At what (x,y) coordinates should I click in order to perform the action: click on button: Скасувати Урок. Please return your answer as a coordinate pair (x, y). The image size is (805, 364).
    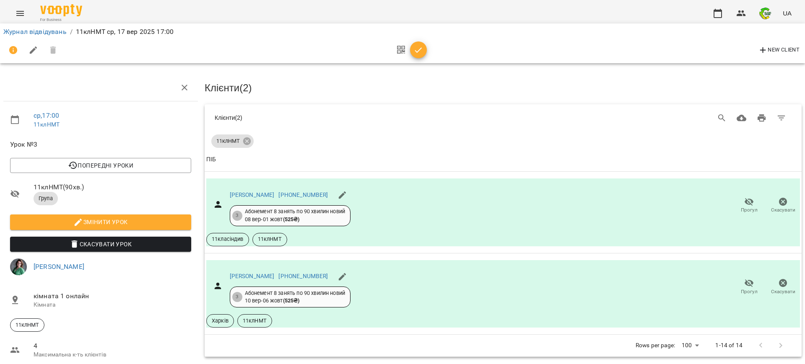
    Looking at the image, I should click on (101, 244).